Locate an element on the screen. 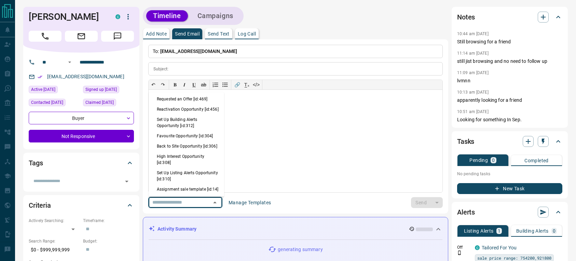 This screenshot has height=261, width=576. div: Criteria is located at coordinates (81, 205).